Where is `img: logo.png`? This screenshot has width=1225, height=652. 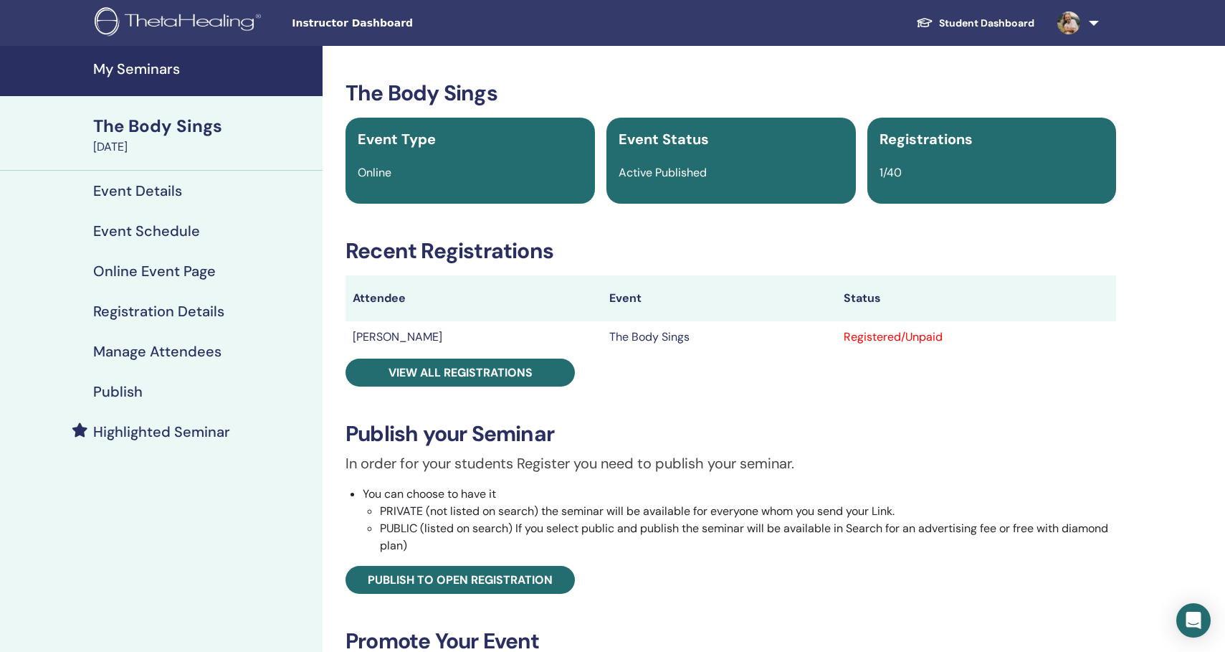 img: logo.png is located at coordinates (180, 23).